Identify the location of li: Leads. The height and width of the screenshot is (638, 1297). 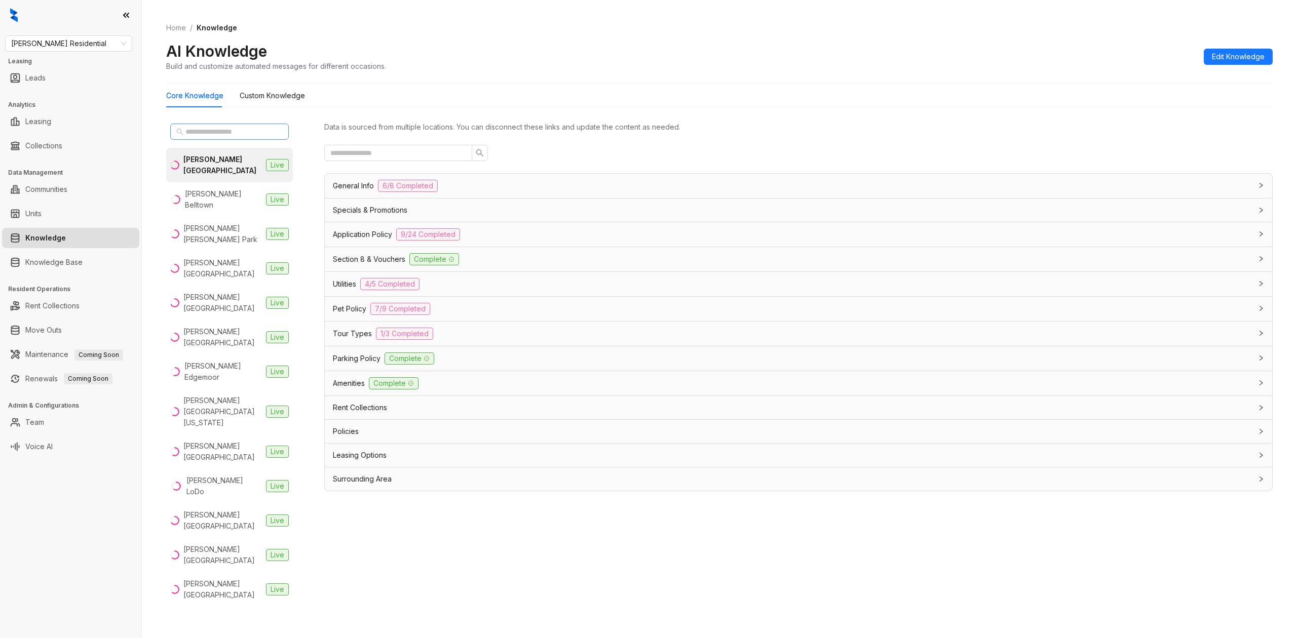
(70, 78).